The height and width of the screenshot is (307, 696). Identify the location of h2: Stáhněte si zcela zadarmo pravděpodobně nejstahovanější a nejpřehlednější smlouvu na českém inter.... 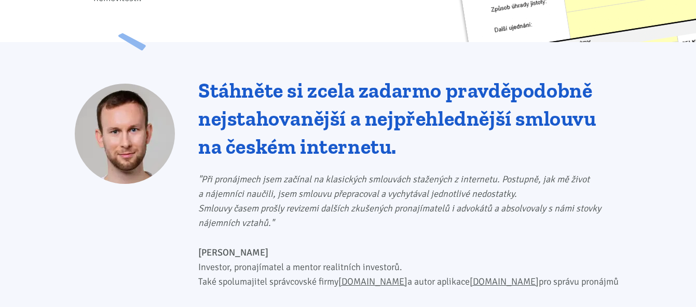
(409, 118).